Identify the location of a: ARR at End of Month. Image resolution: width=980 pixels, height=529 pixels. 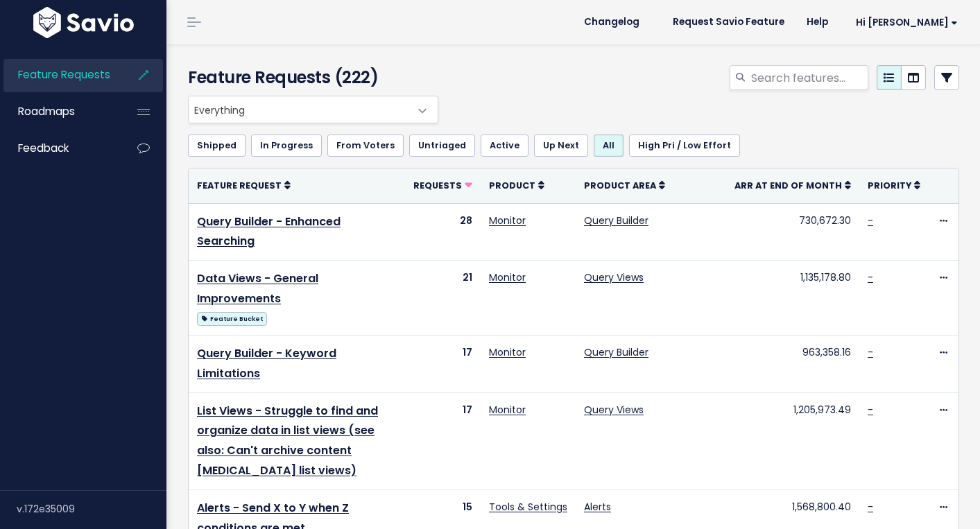
(793, 185).